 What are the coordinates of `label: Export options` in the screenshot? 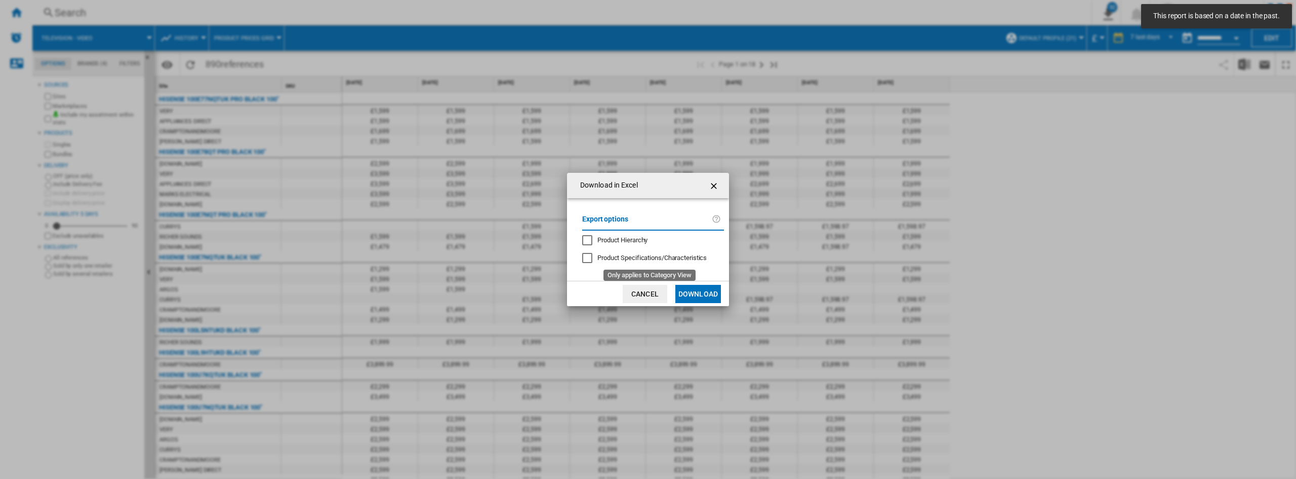 It's located at (647, 222).